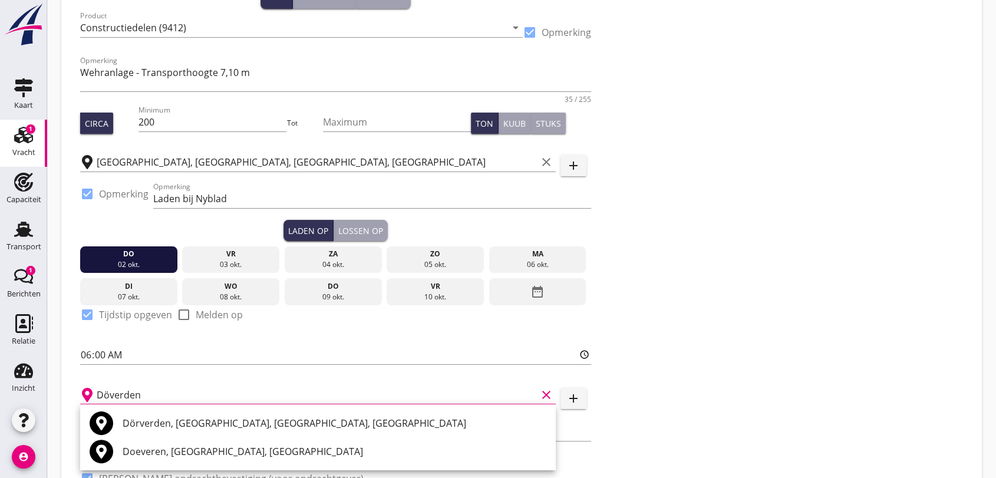  I want to click on label: Tijdstip opgeven, so click(136, 315).